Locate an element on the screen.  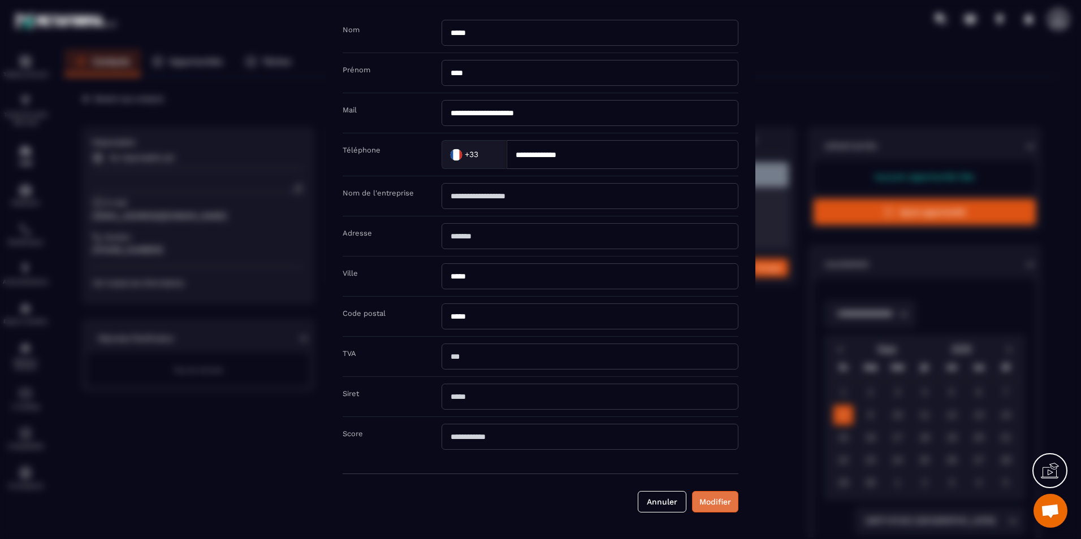
label: Nom is located at coordinates (351, 29).